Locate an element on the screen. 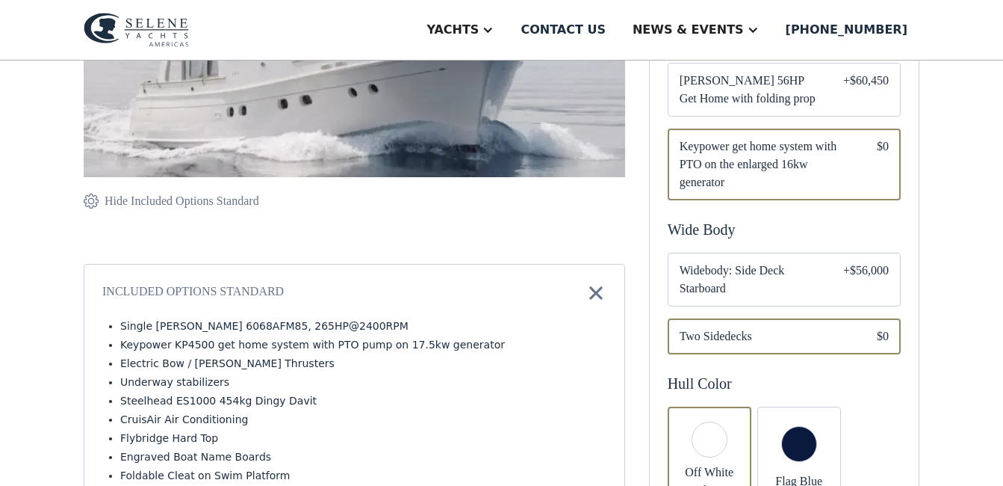  li: CruisAir Air Conditioning is located at coordinates (363, 419).